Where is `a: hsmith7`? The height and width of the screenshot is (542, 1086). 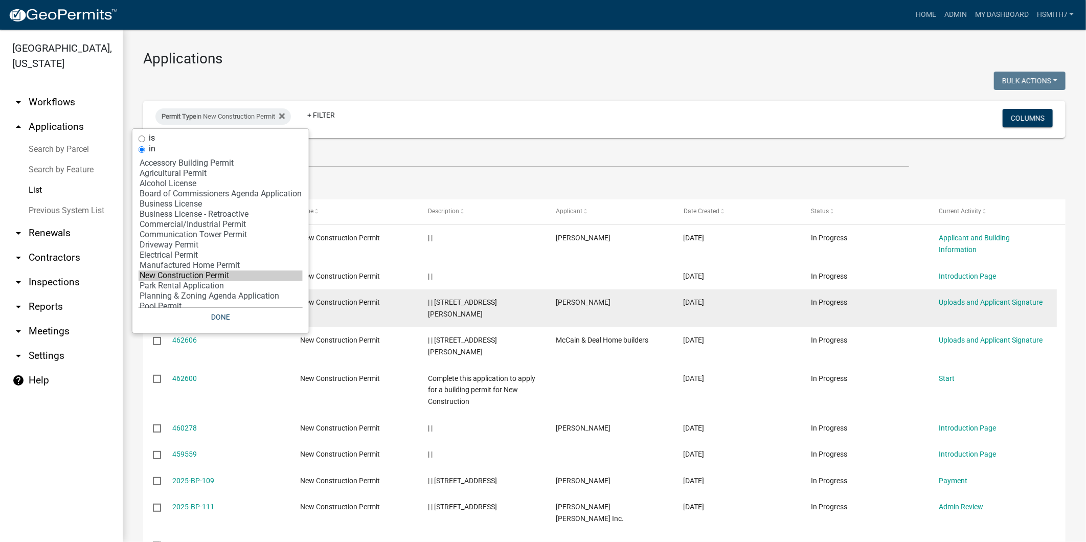
a: hsmith7 is located at coordinates (1055, 15).